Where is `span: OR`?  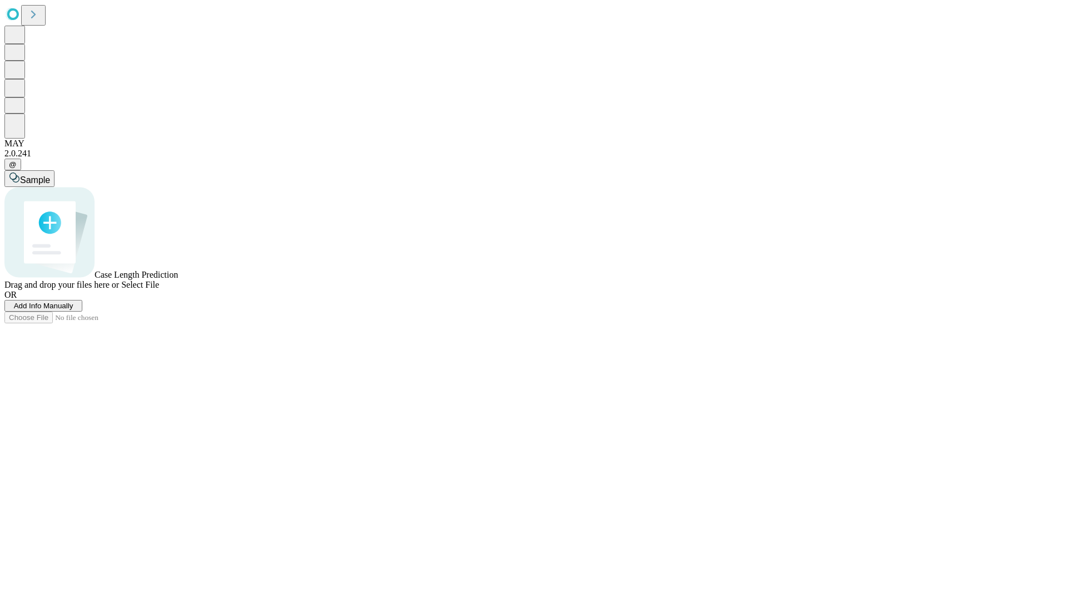
span: OR is located at coordinates (11, 294).